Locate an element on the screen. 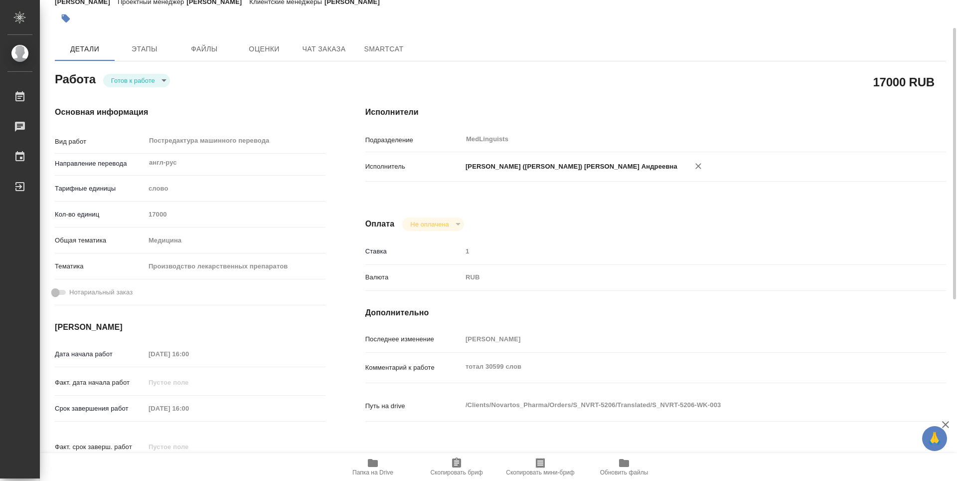 The height and width of the screenshot is (481, 957). button: Не оплачена is located at coordinates (429, 224).